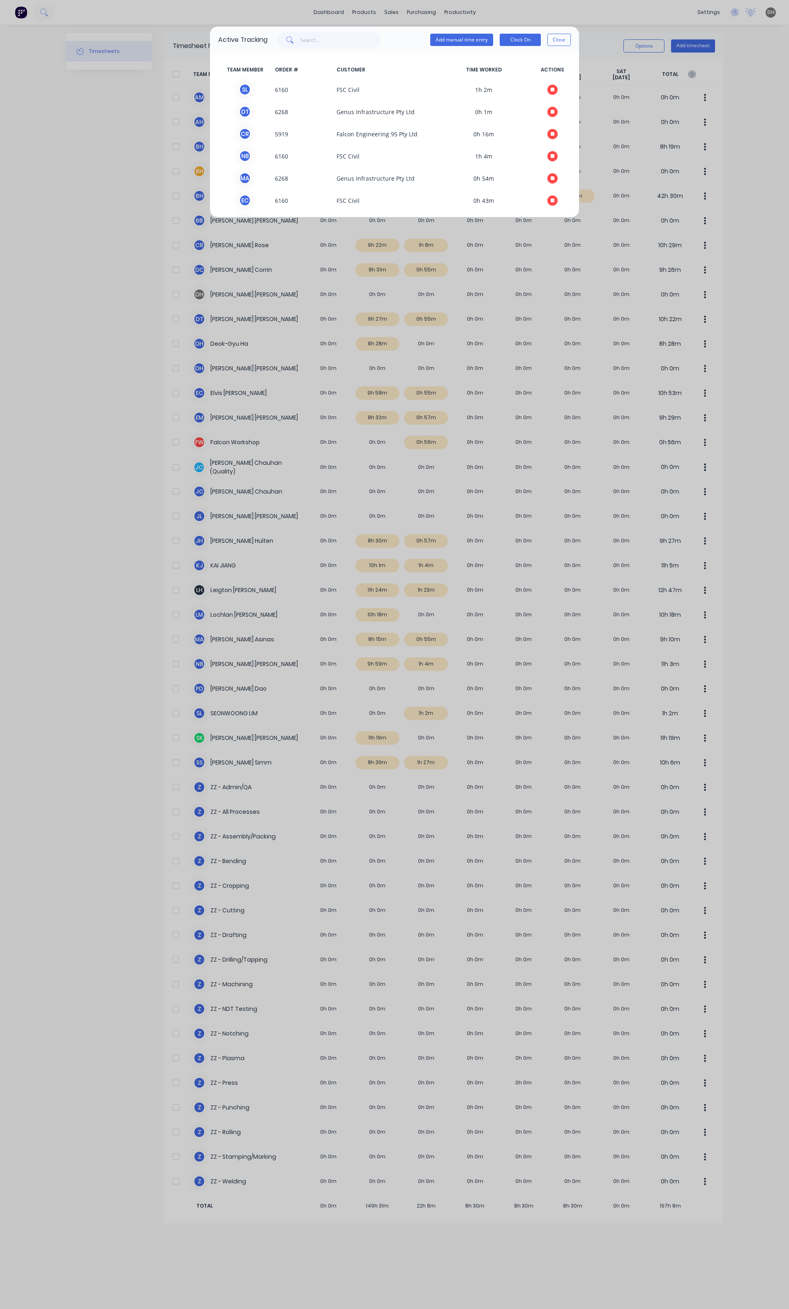 The image size is (789, 1309). What do you see at coordinates (483, 156) in the screenshot?
I see `span: 1h 4m` at bounding box center [483, 156].